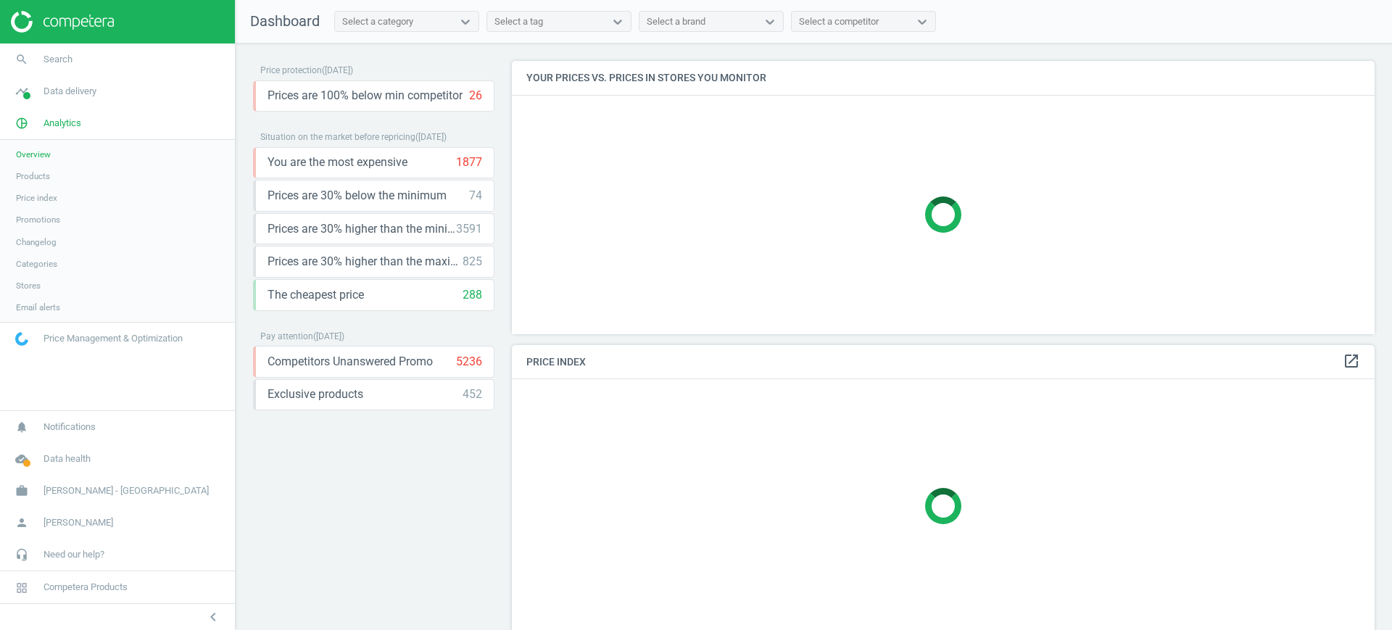 The width and height of the screenshot is (1392, 630). What do you see at coordinates (62, 22) in the screenshot?
I see `img: ajHJNr6hYgQAAAAASUVORK5CYII=` at bounding box center [62, 22].